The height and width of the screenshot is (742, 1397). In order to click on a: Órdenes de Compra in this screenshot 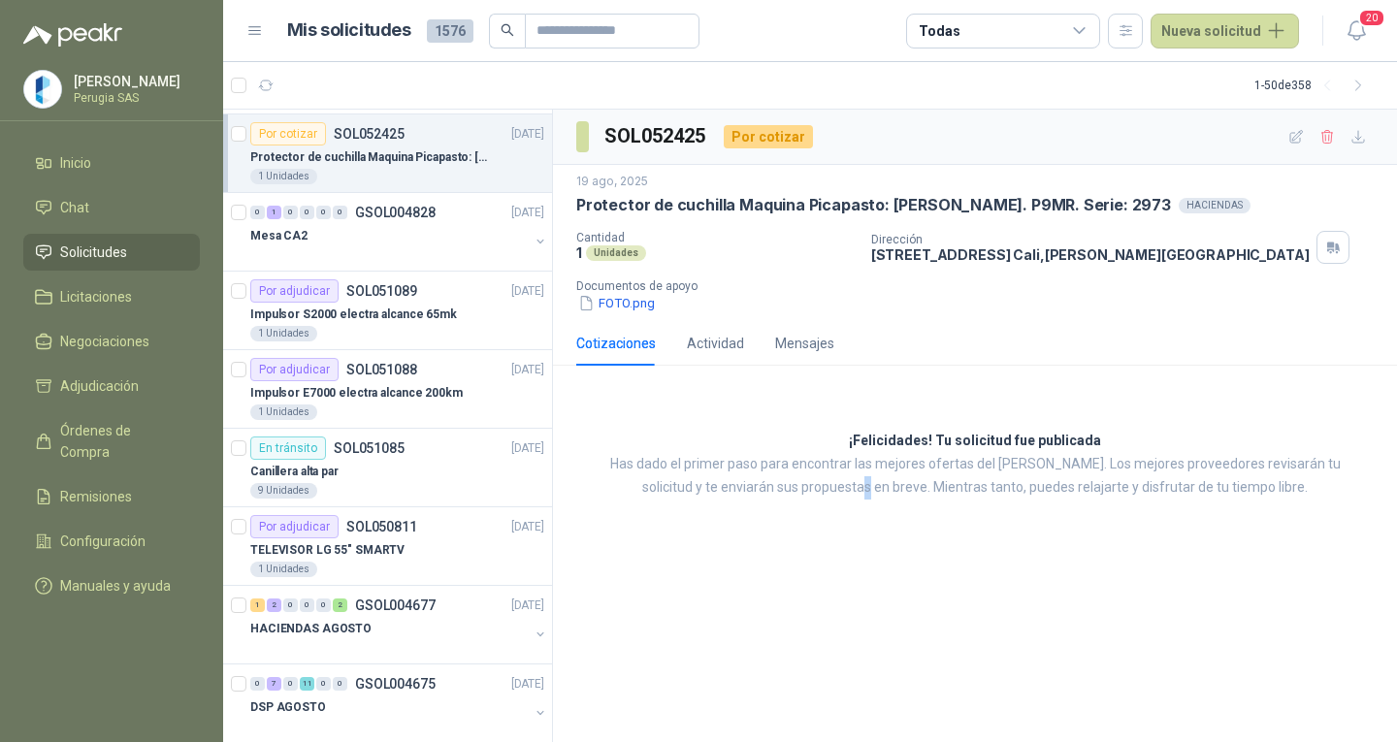, I will do `click(112, 441)`.